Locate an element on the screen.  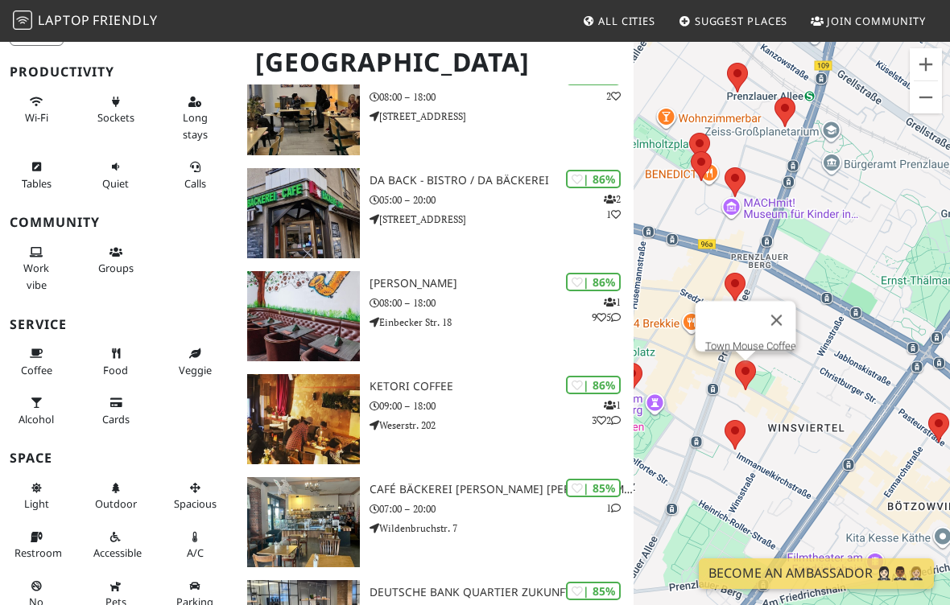
button: Light is located at coordinates (36, 496).